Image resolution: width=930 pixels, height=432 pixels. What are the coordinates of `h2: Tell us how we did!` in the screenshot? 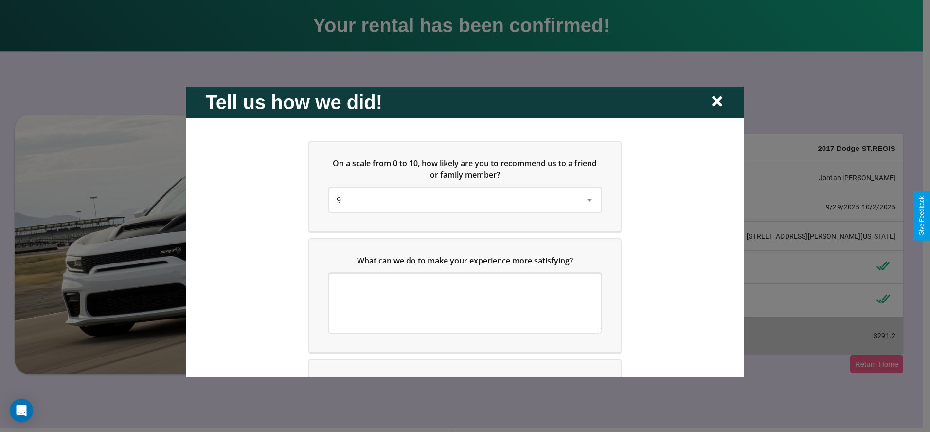 It's located at (294, 102).